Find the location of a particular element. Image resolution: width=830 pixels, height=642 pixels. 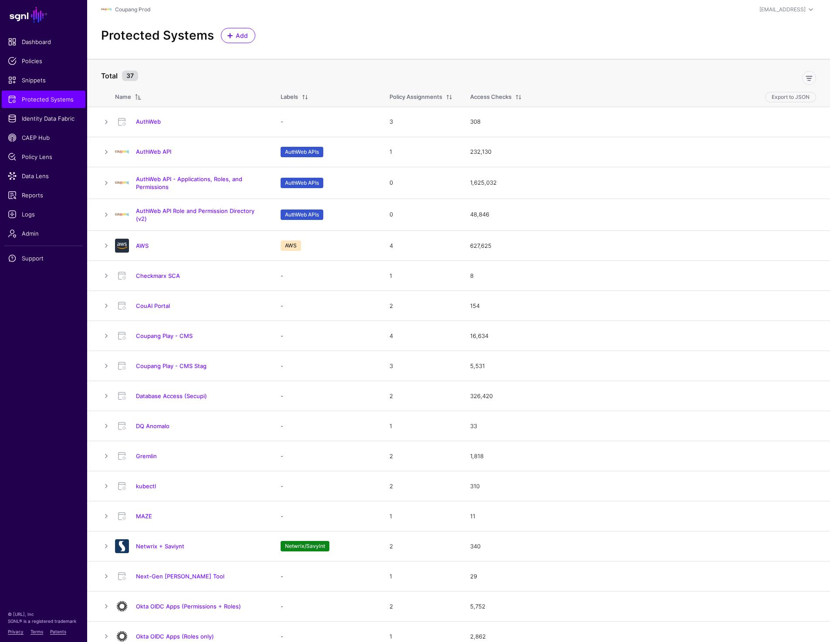

div: 16,634 is located at coordinates (643, 336).